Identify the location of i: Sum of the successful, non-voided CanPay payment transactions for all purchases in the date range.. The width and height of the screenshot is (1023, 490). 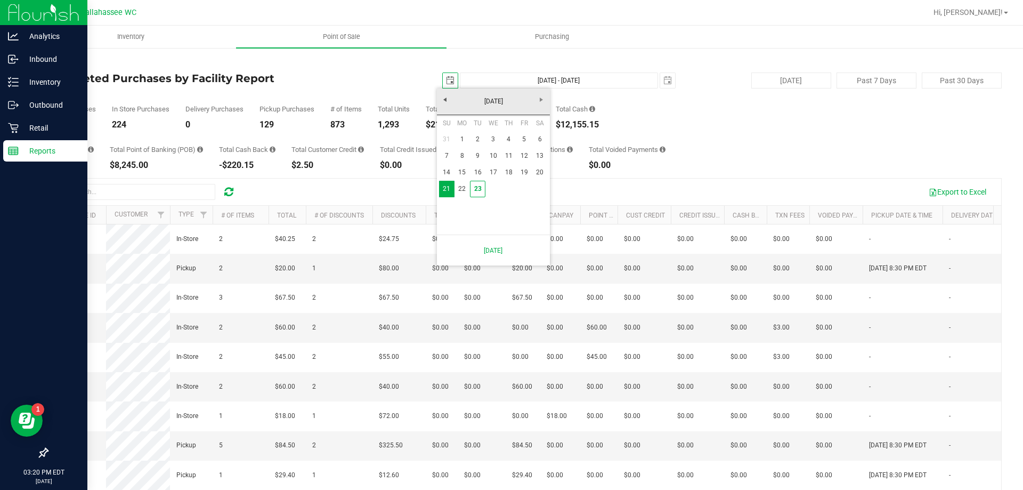
(91, 149).